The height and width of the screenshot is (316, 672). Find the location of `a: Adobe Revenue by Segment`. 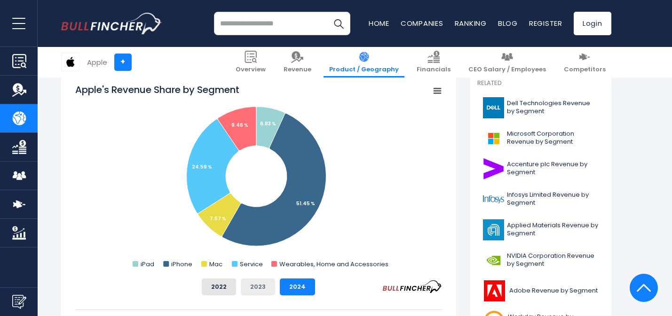

a: Adobe Revenue by Segment is located at coordinates (541, 291).